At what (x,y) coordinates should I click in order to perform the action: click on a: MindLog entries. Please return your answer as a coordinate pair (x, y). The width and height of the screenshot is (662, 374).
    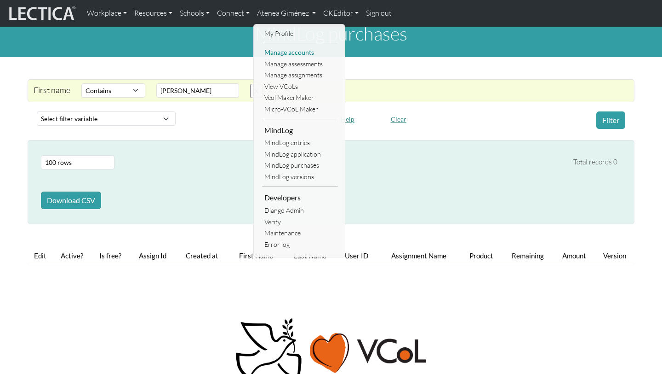
    Looking at the image, I should click on (300, 143).